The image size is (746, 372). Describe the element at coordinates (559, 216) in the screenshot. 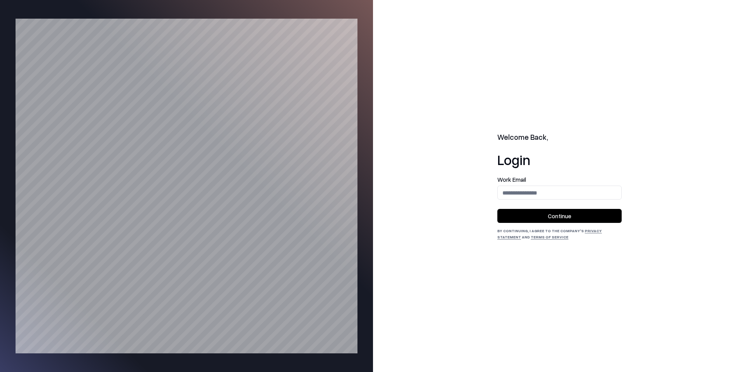

I see `button: Continue` at that location.